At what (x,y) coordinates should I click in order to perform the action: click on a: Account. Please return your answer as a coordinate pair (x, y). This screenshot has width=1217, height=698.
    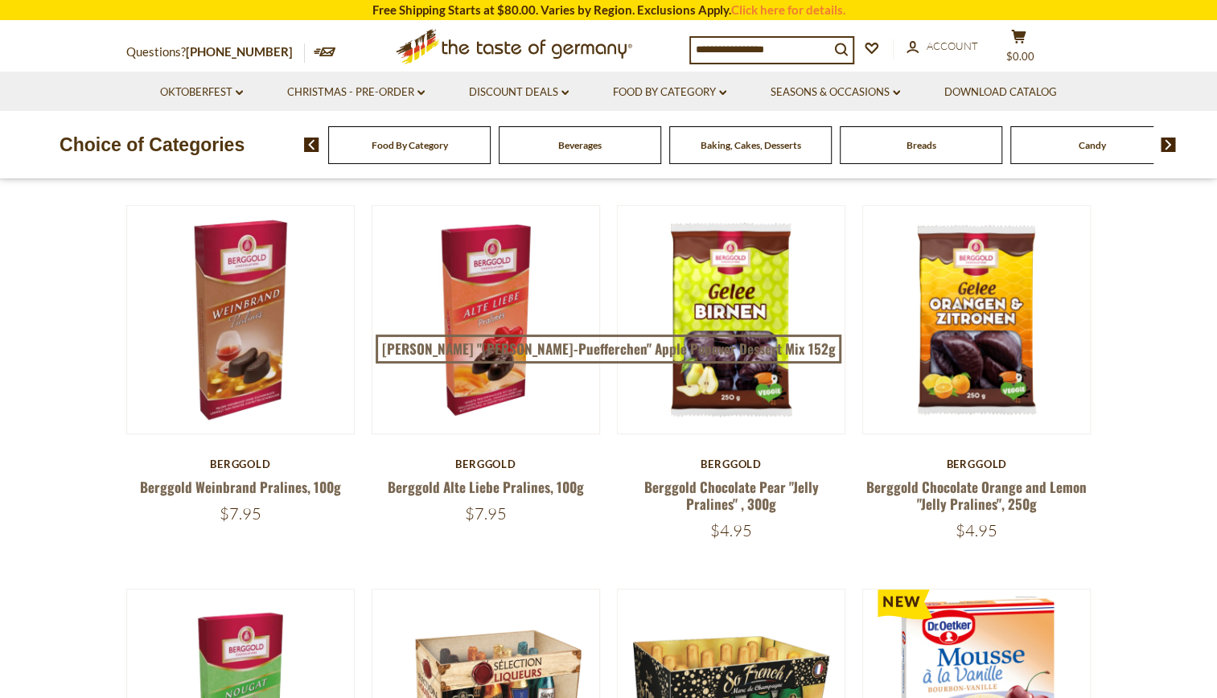
    Looking at the image, I should click on (942, 47).